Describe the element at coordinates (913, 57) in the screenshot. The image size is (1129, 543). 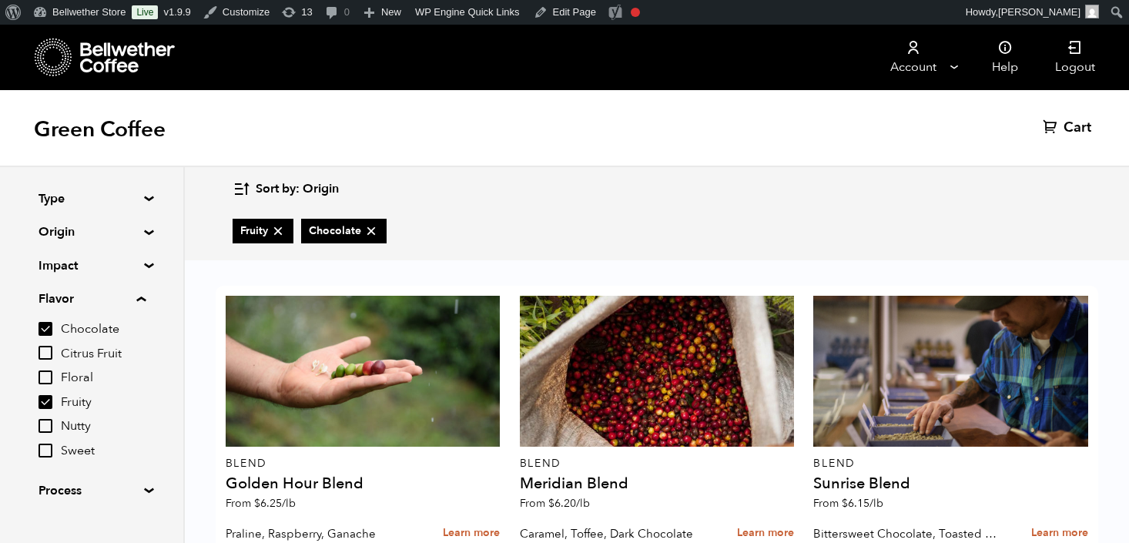
I see `a: Account` at that location.